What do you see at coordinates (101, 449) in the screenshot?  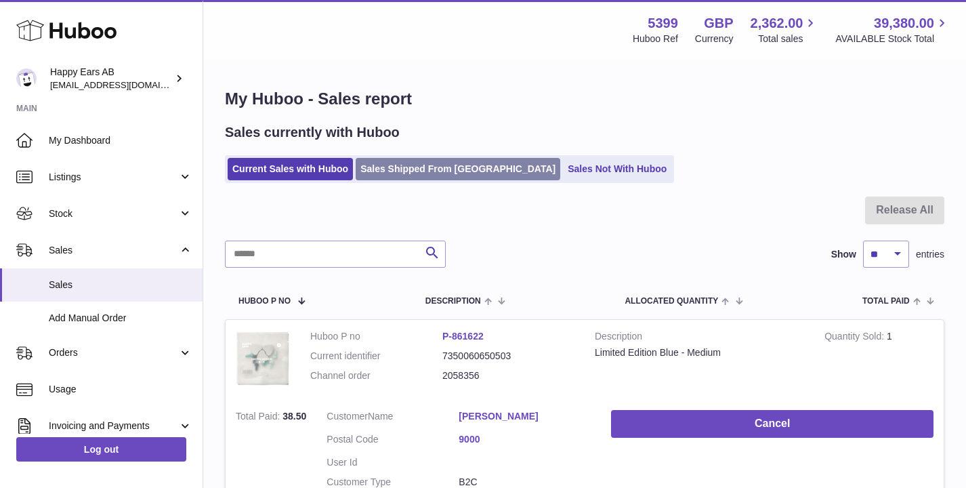 I see `a: Log out` at bounding box center [101, 449].